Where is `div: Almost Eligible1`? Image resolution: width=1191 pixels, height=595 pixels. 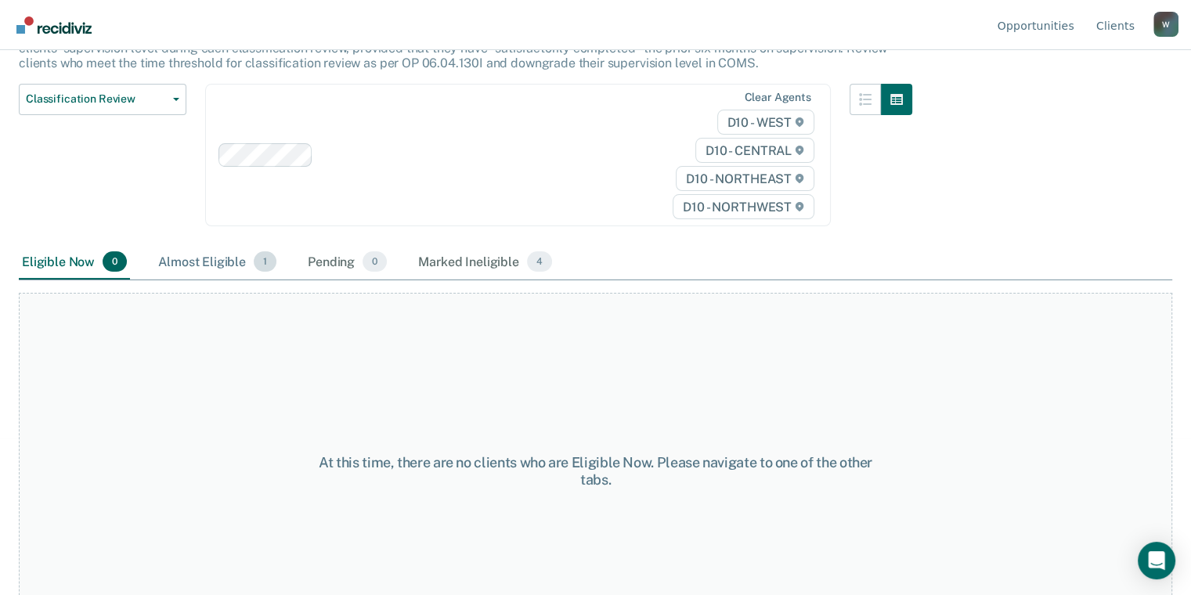 div: Almost Eligible1 is located at coordinates (217, 262).